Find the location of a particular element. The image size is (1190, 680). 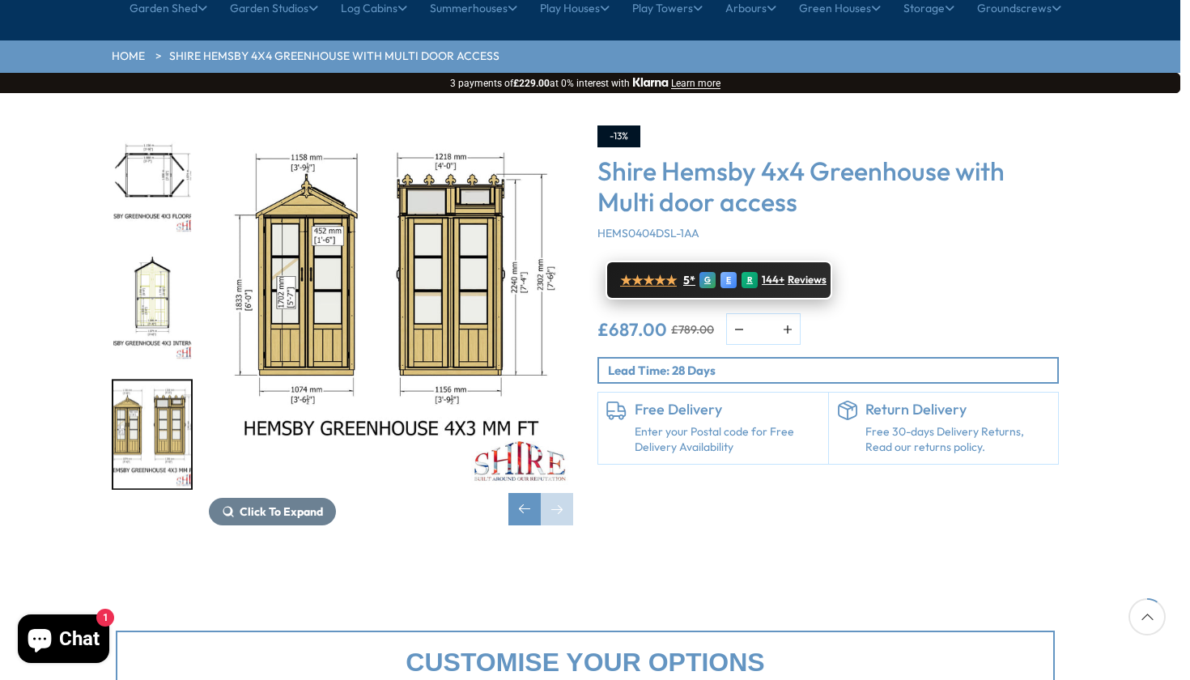

div: -13% is located at coordinates (619, 136).